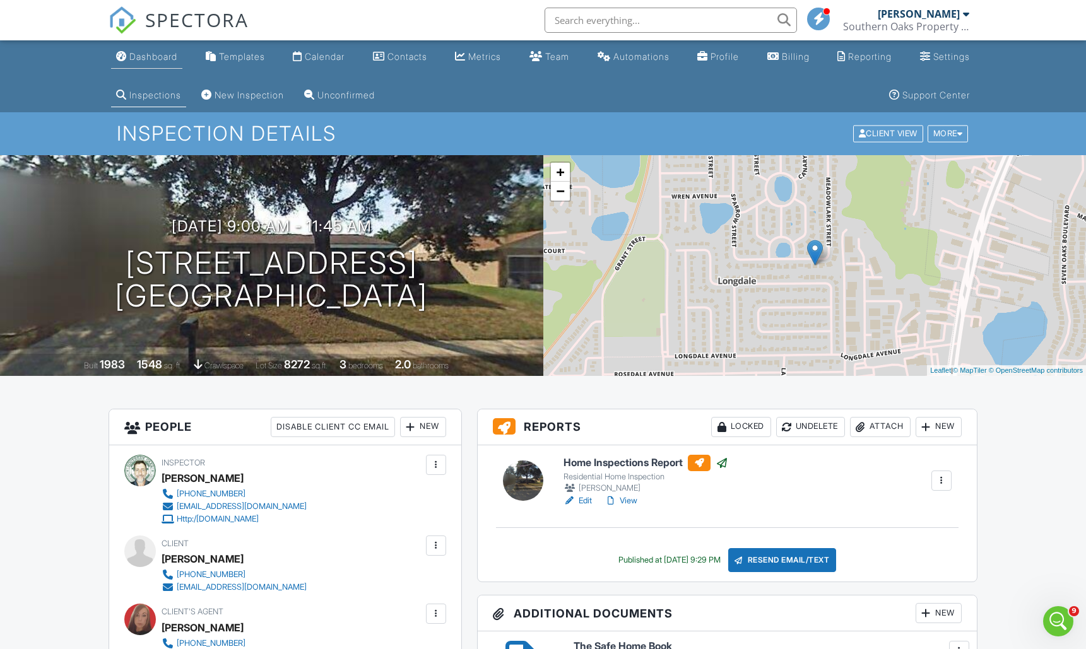 This screenshot has width=1086, height=649. Describe the element at coordinates (557, 56) in the screenshot. I see `div: Team` at that location.